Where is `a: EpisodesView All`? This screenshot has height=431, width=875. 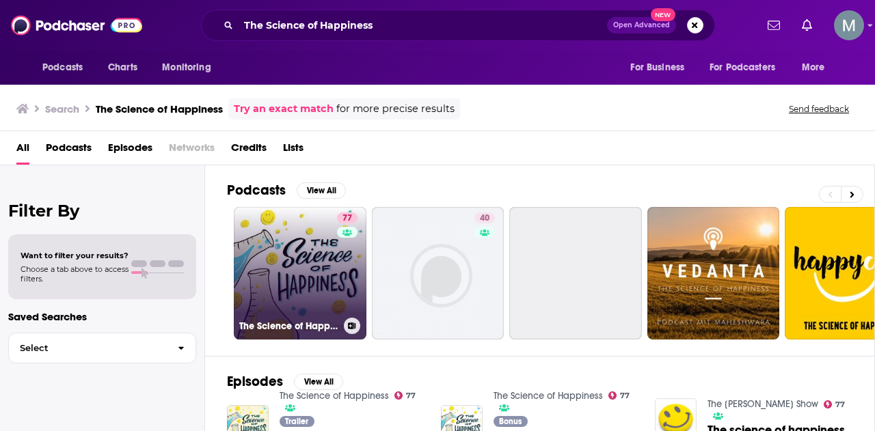 a: EpisodesView All is located at coordinates (285, 382).